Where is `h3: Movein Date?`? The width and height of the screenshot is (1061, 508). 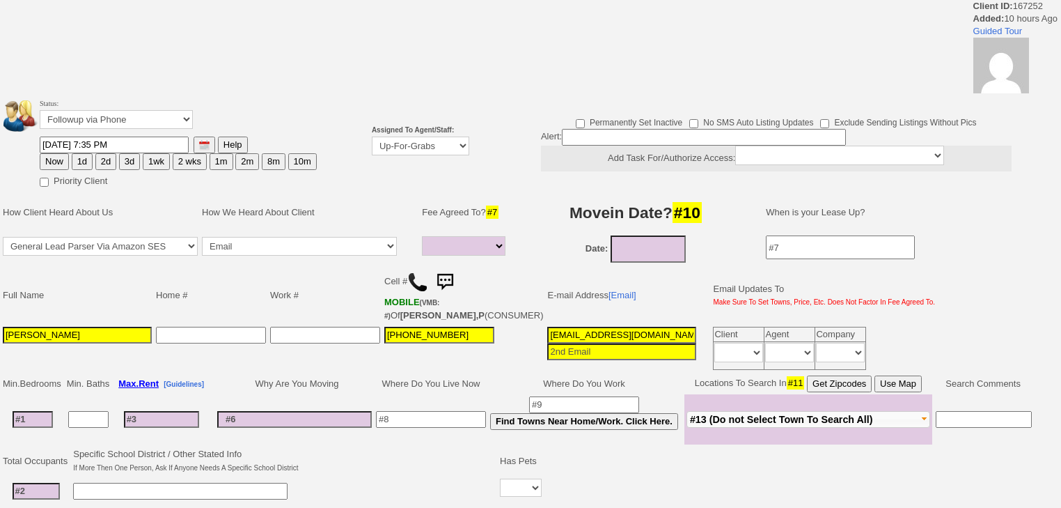
h3: Movein Date? is located at coordinates (636, 212).